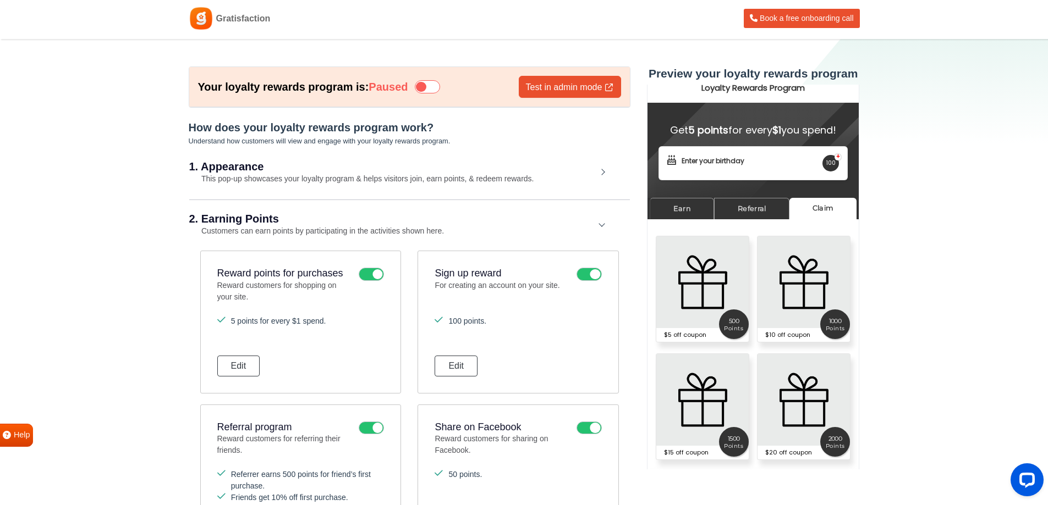 This screenshot has width=1048, height=505. What do you see at coordinates (106, 46) in the screenshot?
I see `h4: Get for every you spend!` at bounding box center [106, 46].